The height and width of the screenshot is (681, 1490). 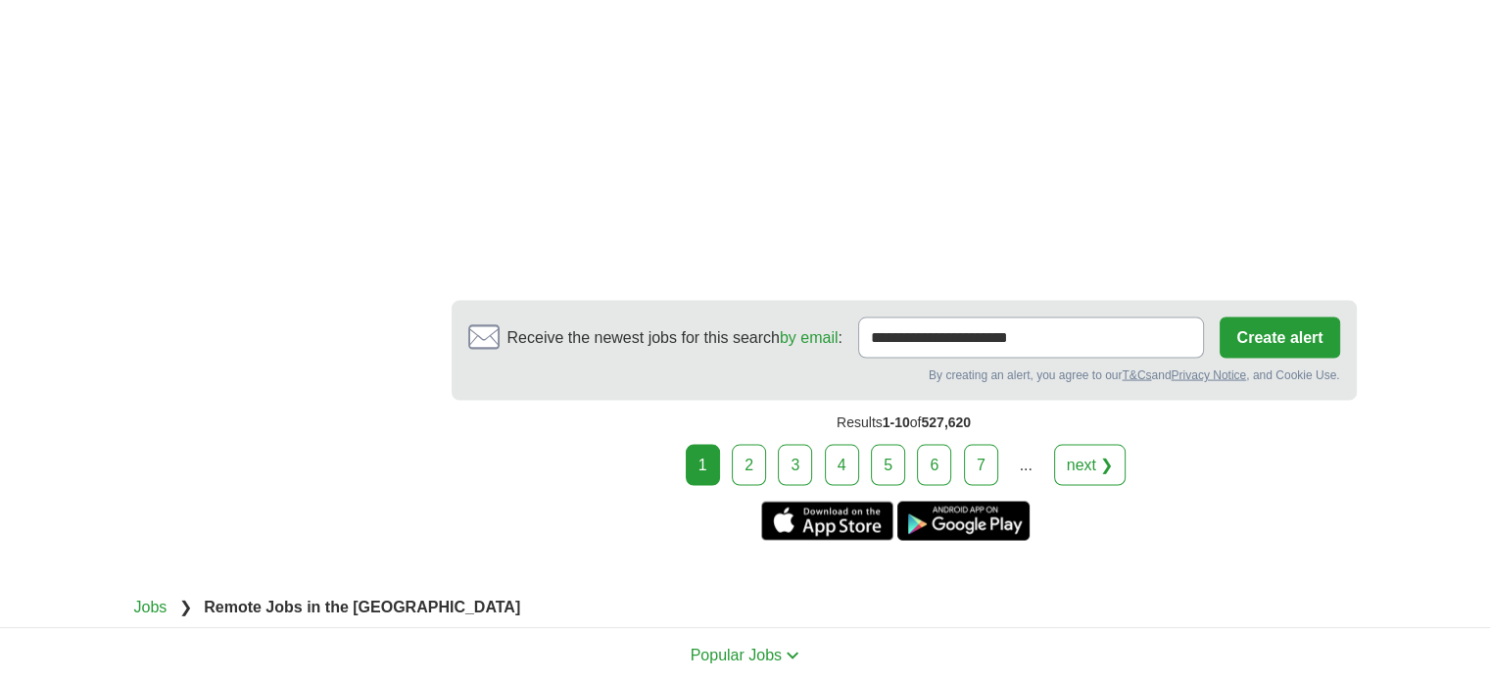 I want to click on a: Get the iPhone app, so click(x=827, y=521).